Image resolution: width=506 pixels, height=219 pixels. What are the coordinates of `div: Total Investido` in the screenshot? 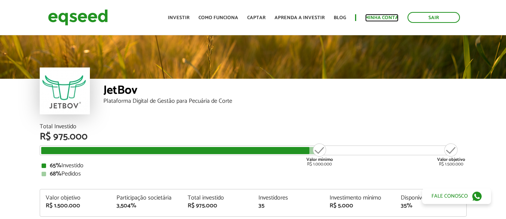 It's located at (253, 127).